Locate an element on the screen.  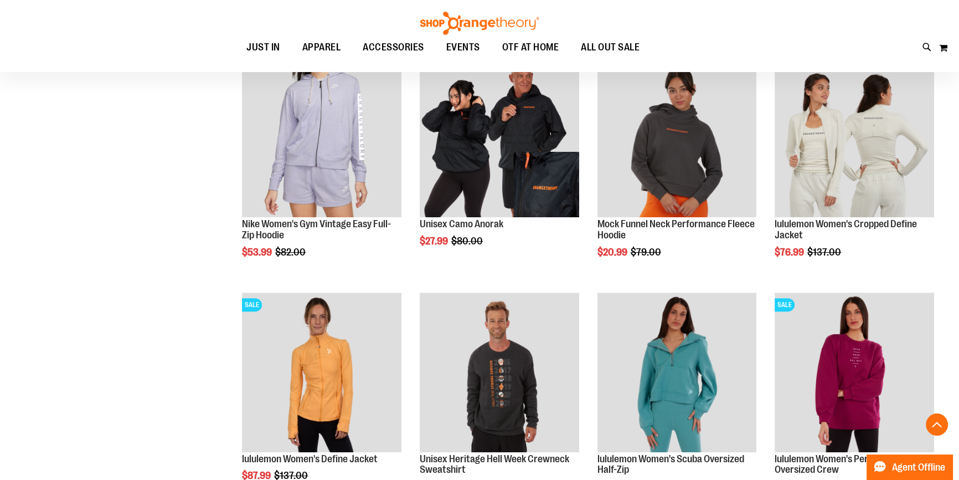
img: Shop Orangetheory is located at coordinates (480, 23).